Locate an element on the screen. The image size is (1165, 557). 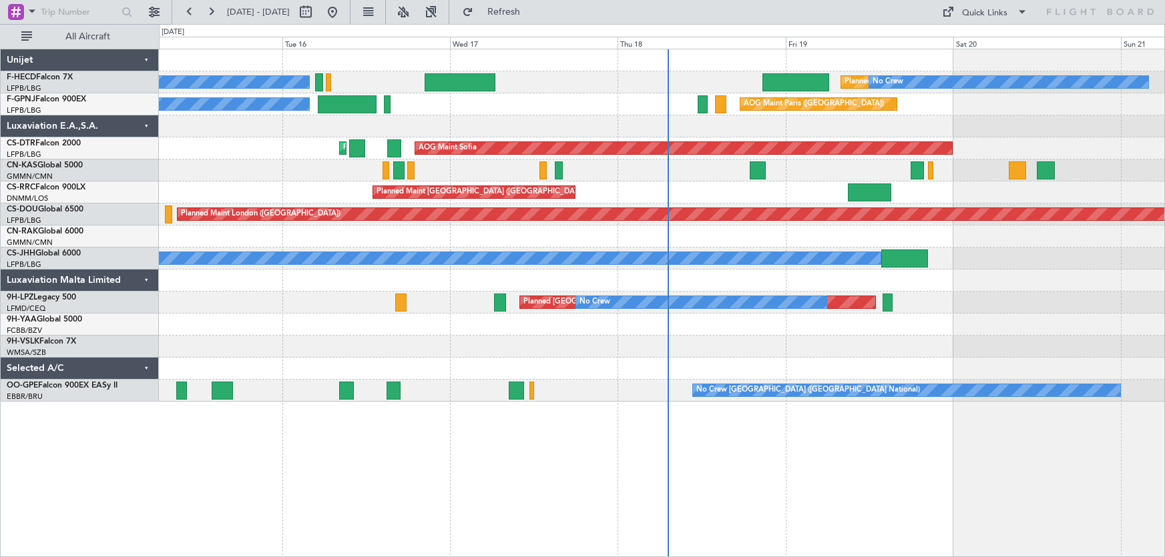
a: CN-RAKGlobal 6000 is located at coordinates (45, 232).